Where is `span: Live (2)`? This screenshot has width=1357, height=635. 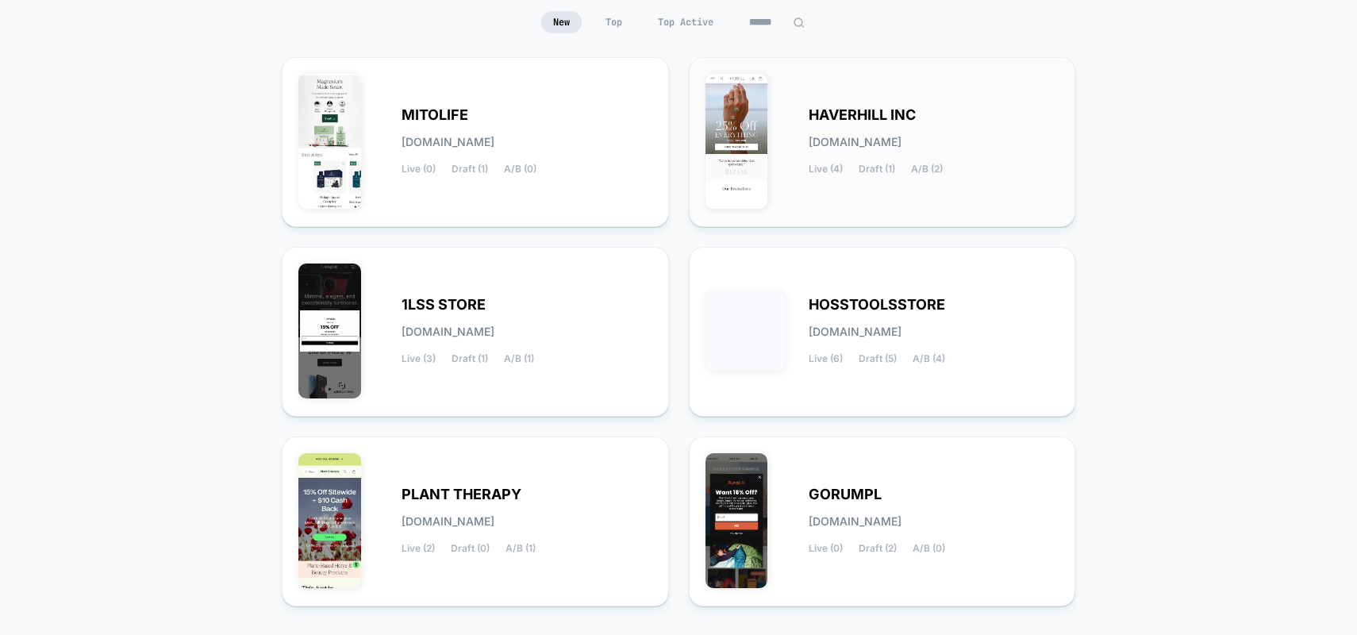 span: Live (2) is located at coordinates (418, 548).